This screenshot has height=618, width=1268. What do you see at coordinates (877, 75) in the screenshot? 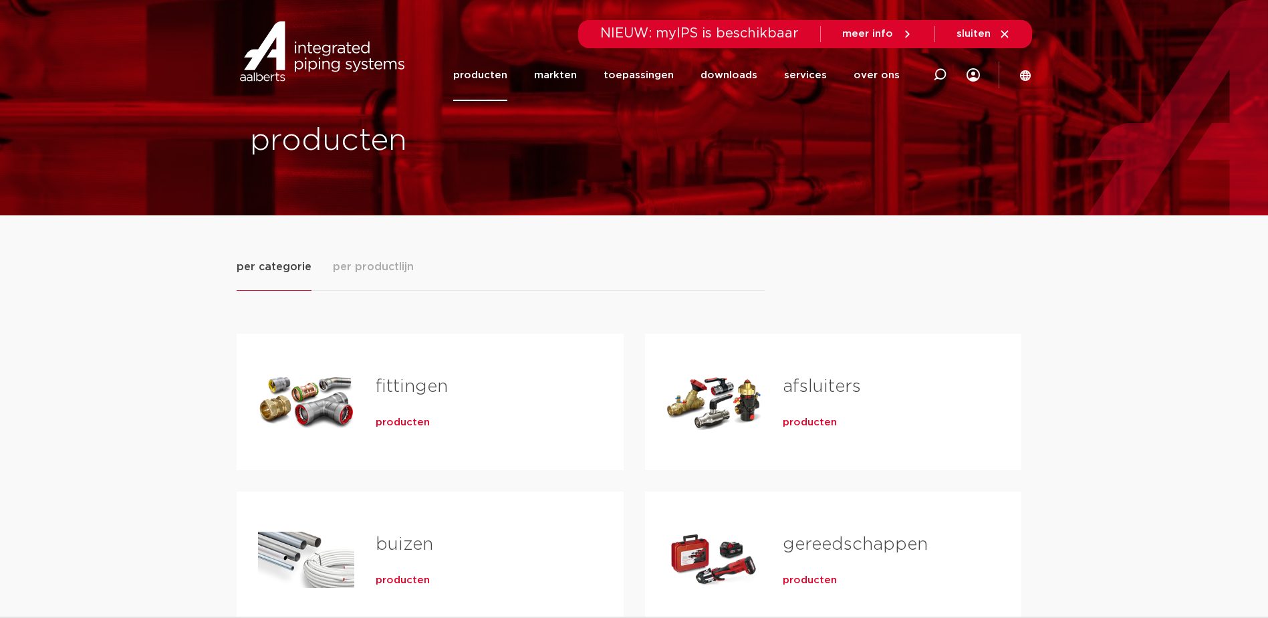
I see `a: over ons` at bounding box center [877, 75].